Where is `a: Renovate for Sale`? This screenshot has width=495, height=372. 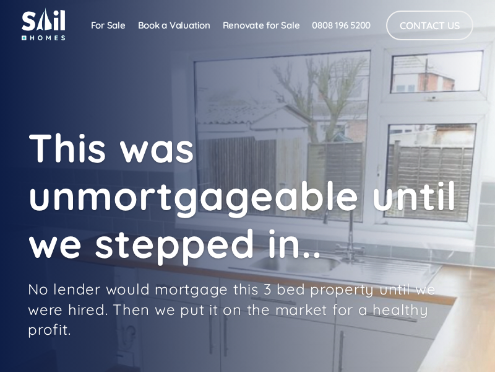 a: Renovate for Sale is located at coordinates (261, 25).